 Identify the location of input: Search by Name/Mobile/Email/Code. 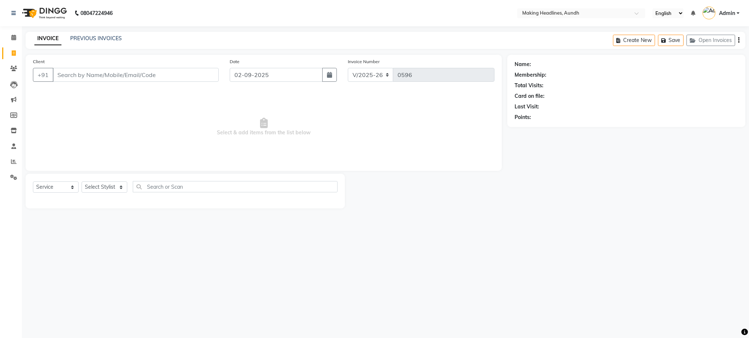
(136, 75).